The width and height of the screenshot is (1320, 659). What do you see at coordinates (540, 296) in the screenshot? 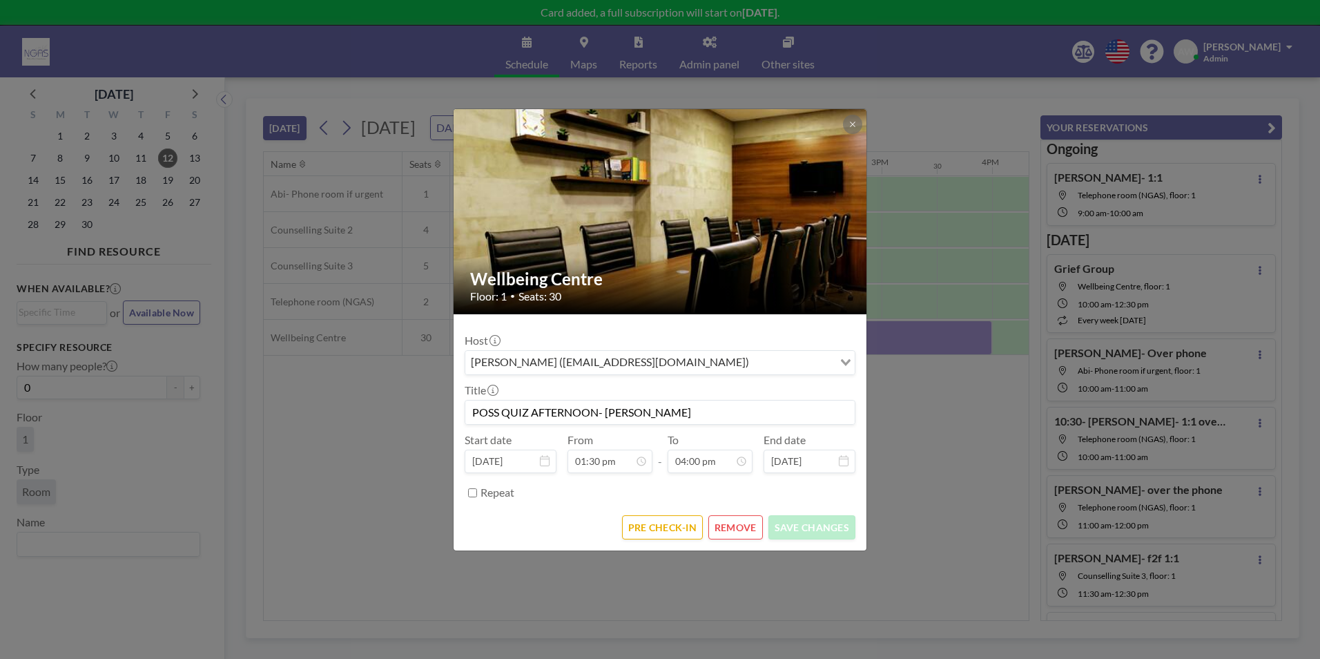
I see `span: Seats: 30` at bounding box center [540, 296].